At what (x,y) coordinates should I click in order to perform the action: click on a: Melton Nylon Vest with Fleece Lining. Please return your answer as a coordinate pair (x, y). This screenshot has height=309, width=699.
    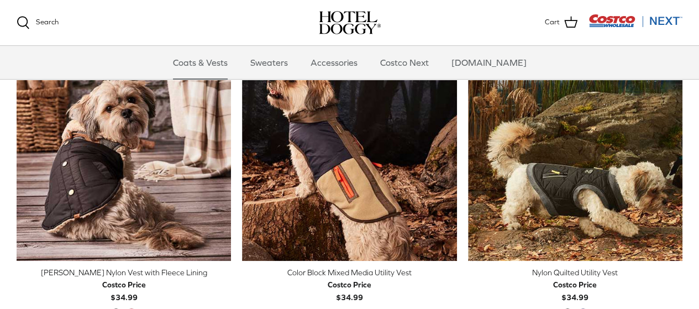
    Looking at the image, I should click on (124, 154).